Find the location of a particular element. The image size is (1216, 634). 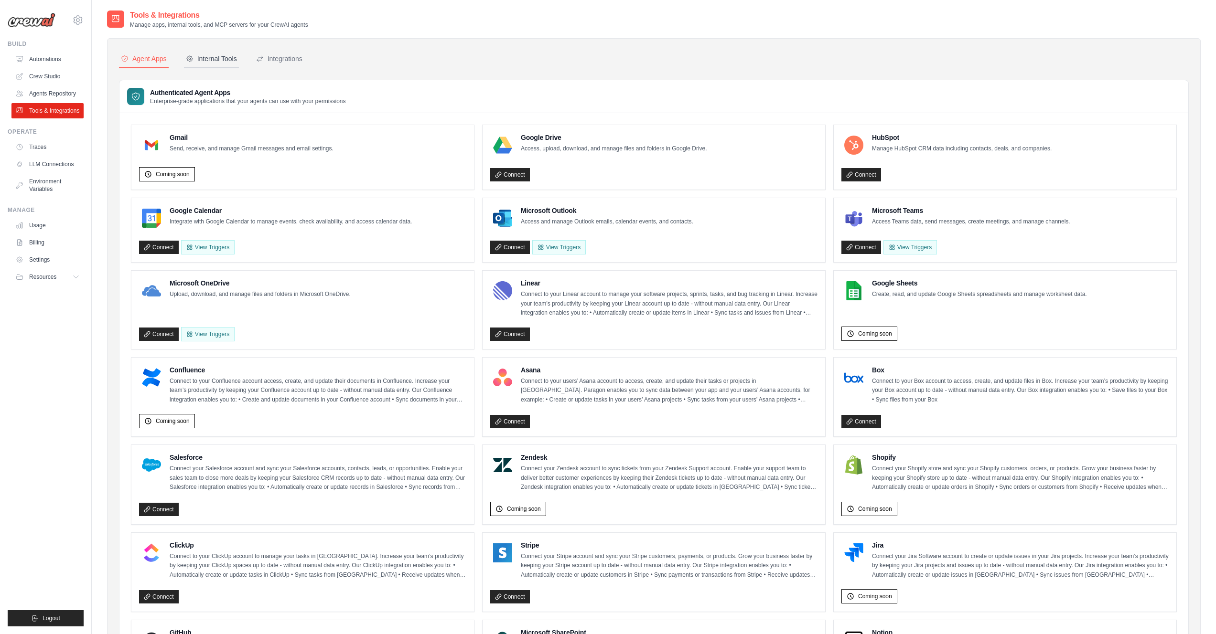

h4: Confluence is located at coordinates (318, 370).